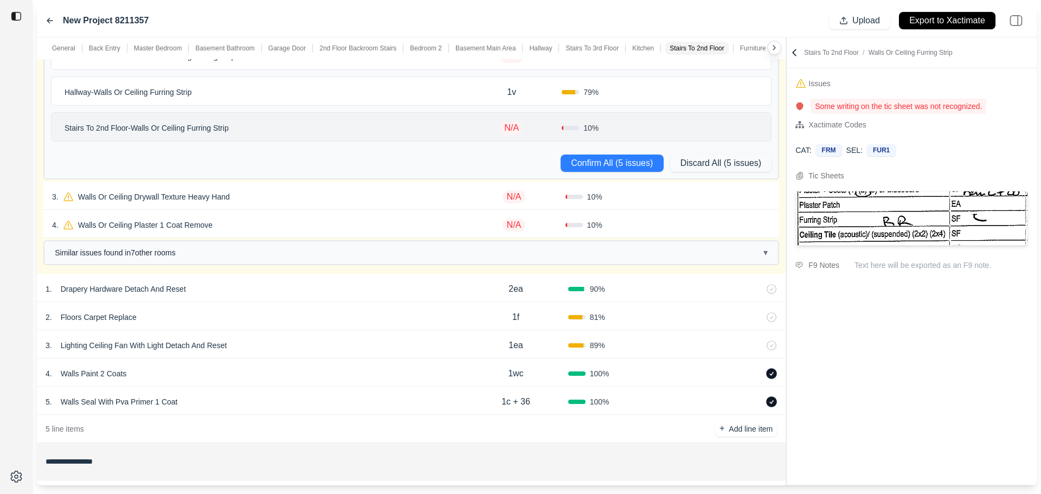 This screenshot has width=1041, height=494. What do you see at coordinates (800, 106) in the screenshot?
I see `img: line-name-issue.svg` at bounding box center [800, 106].